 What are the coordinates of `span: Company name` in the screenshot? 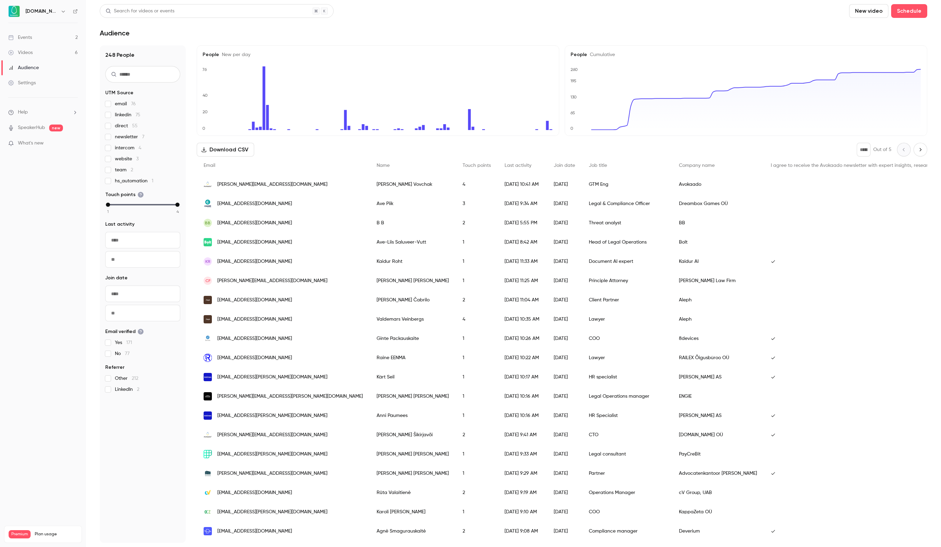 It's located at (697, 165).